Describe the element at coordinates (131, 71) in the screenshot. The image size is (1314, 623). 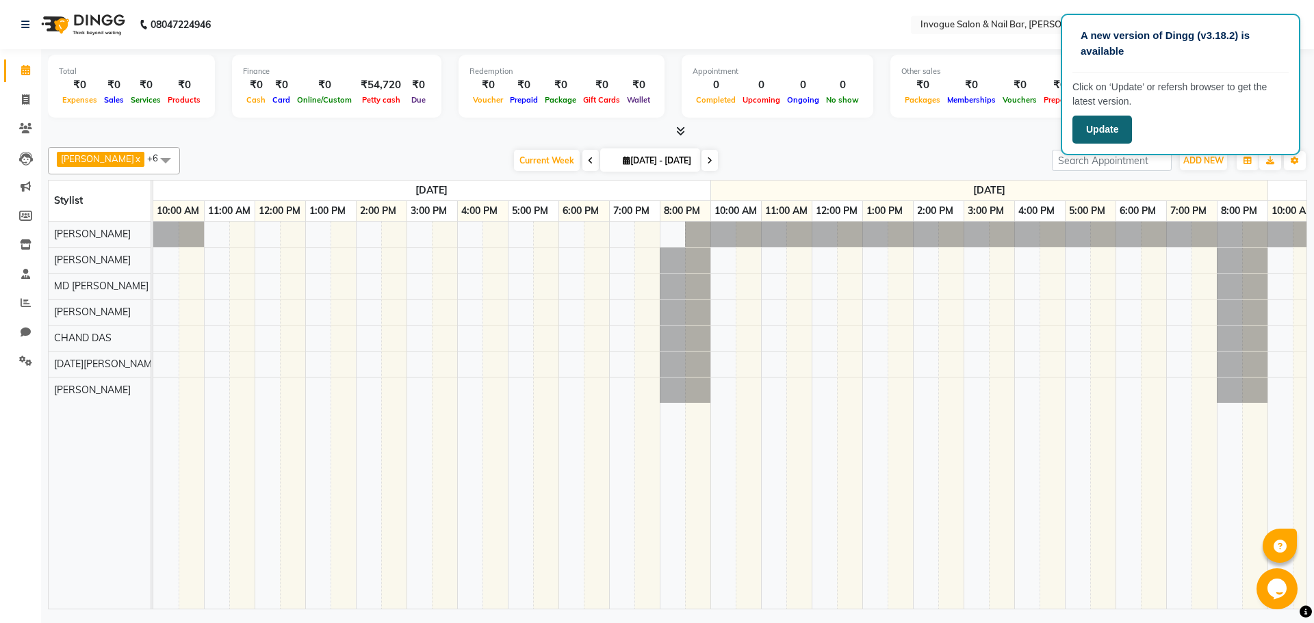
I see `div: Total` at that location.